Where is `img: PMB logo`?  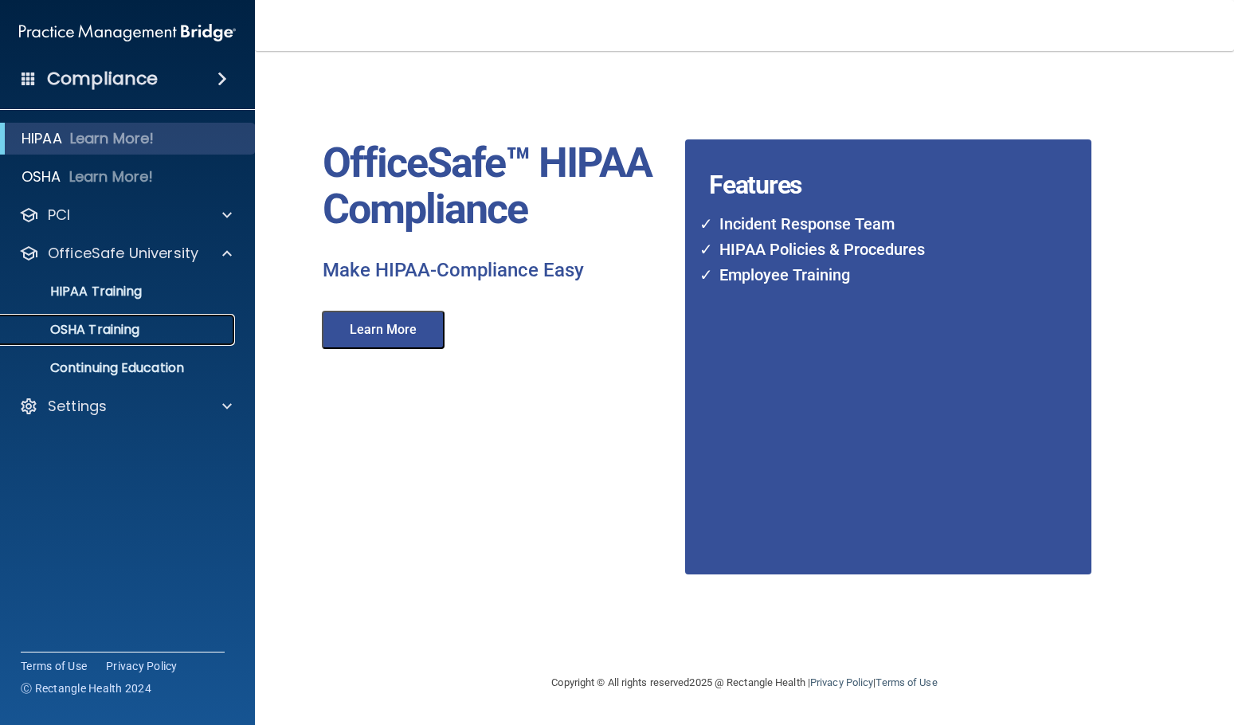 img: PMB logo is located at coordinates (128, 33).